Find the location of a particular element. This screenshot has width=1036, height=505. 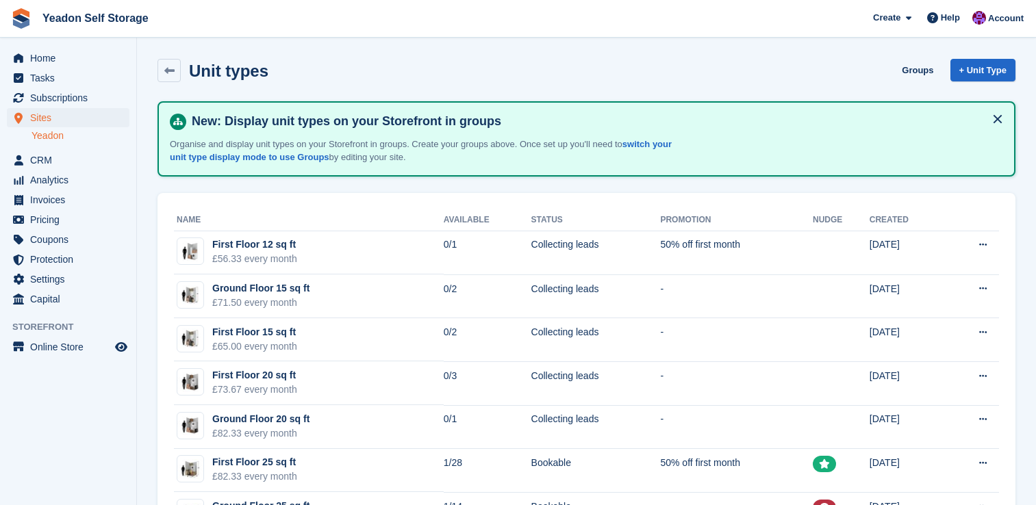

div: £56.33 every month is located at coordinates (255, 259).